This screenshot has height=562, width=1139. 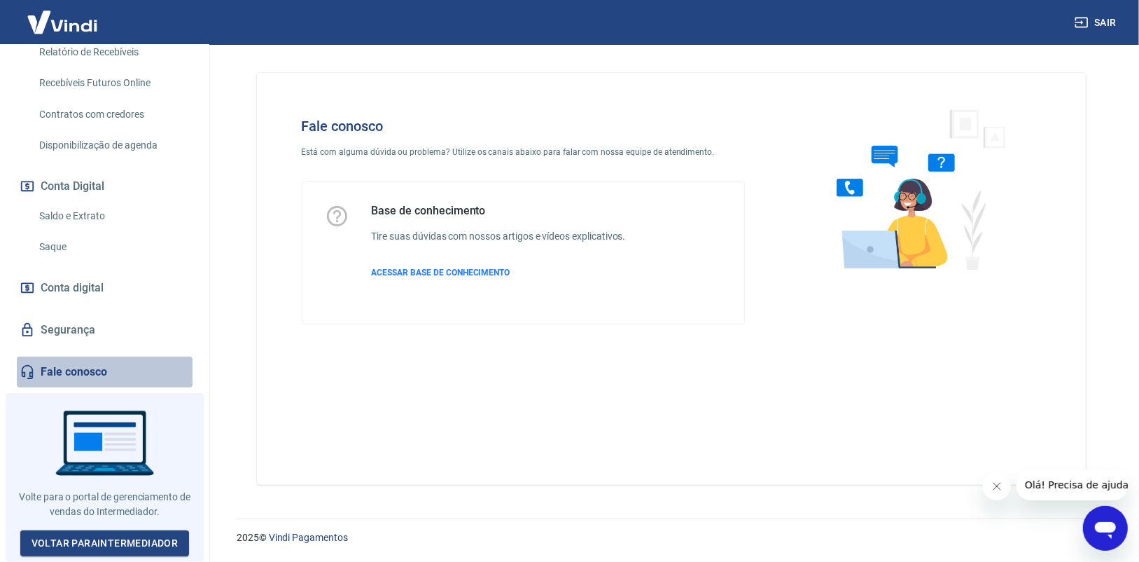 I want to click on button: Sair, so click(x=1097, y=22).